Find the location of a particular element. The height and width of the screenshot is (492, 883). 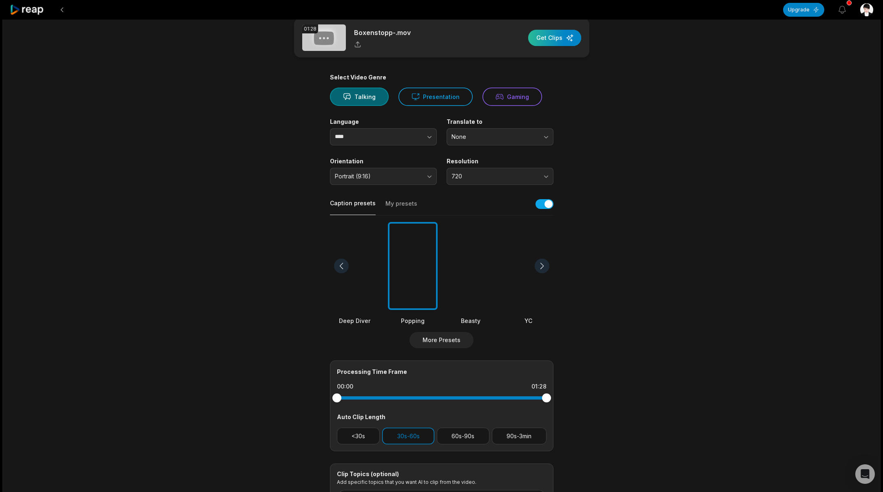

button: Caption presets is located at coordinates (353, 207).